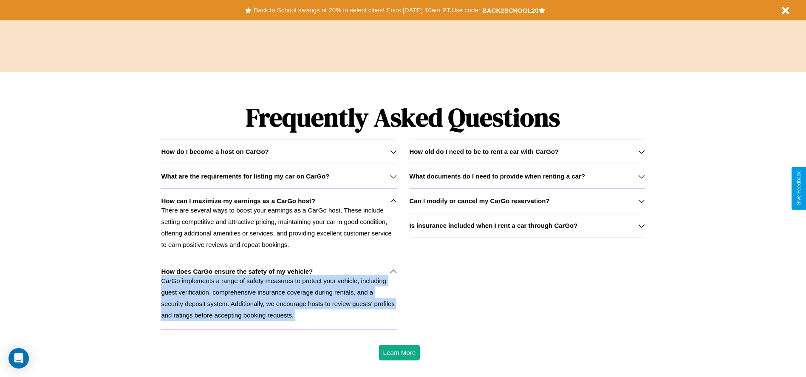 The height and width of the screenshot is (377, 806). I want to click on div: Give Feedback, so click(799, 188).